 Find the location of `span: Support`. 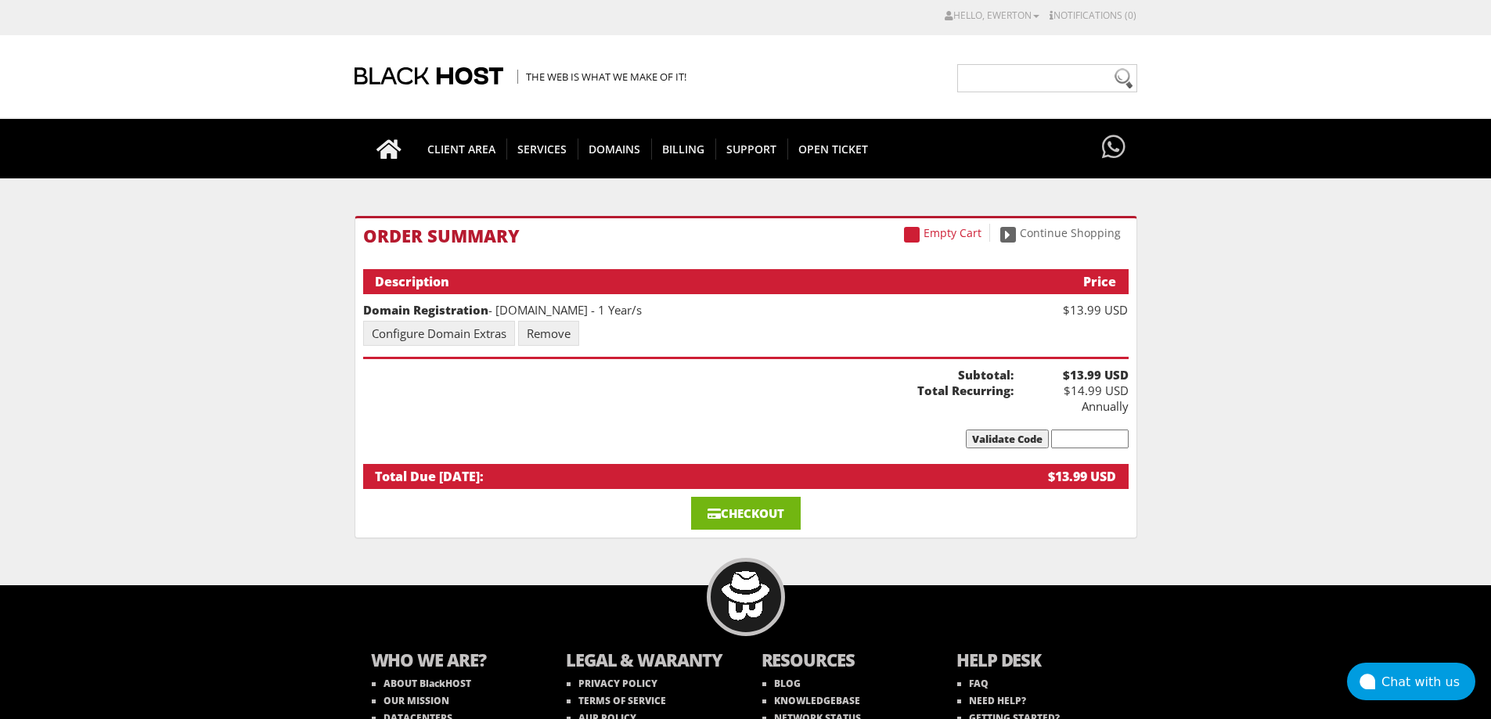

span: Support is located at coordinates (751, 149).